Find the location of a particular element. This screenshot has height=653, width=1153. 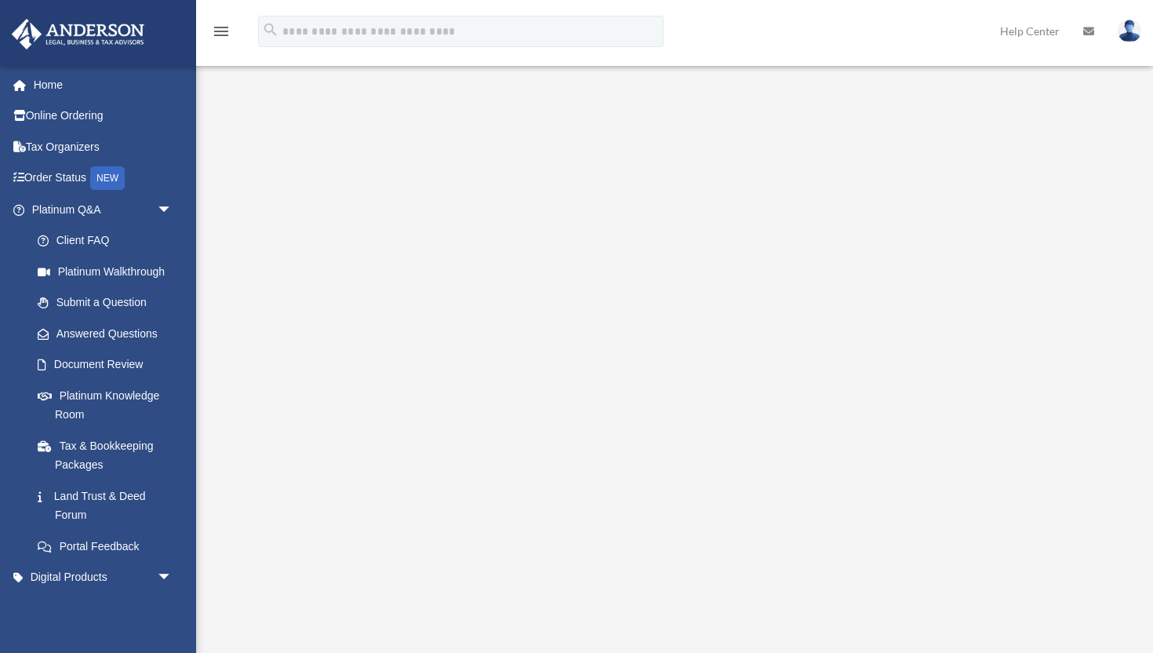

a: Land Trust & Deed Forum is located at coordinates (109, 505).